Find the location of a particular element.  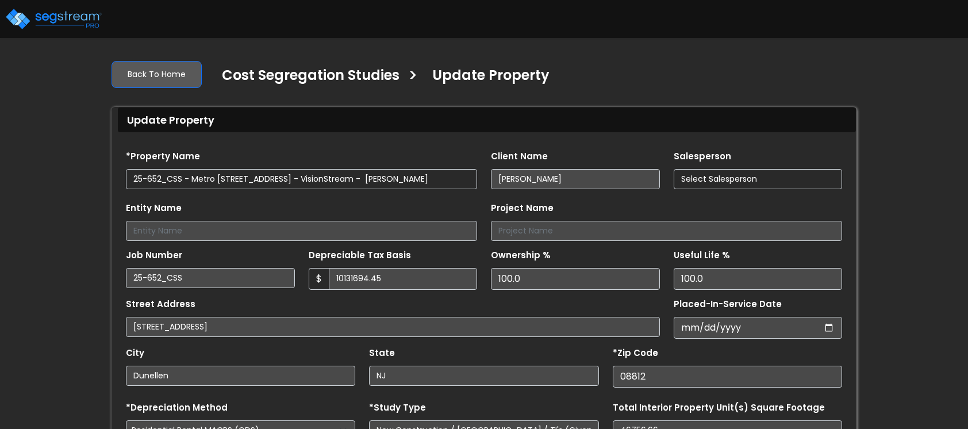

label: State is located at coordinates (382, 353).